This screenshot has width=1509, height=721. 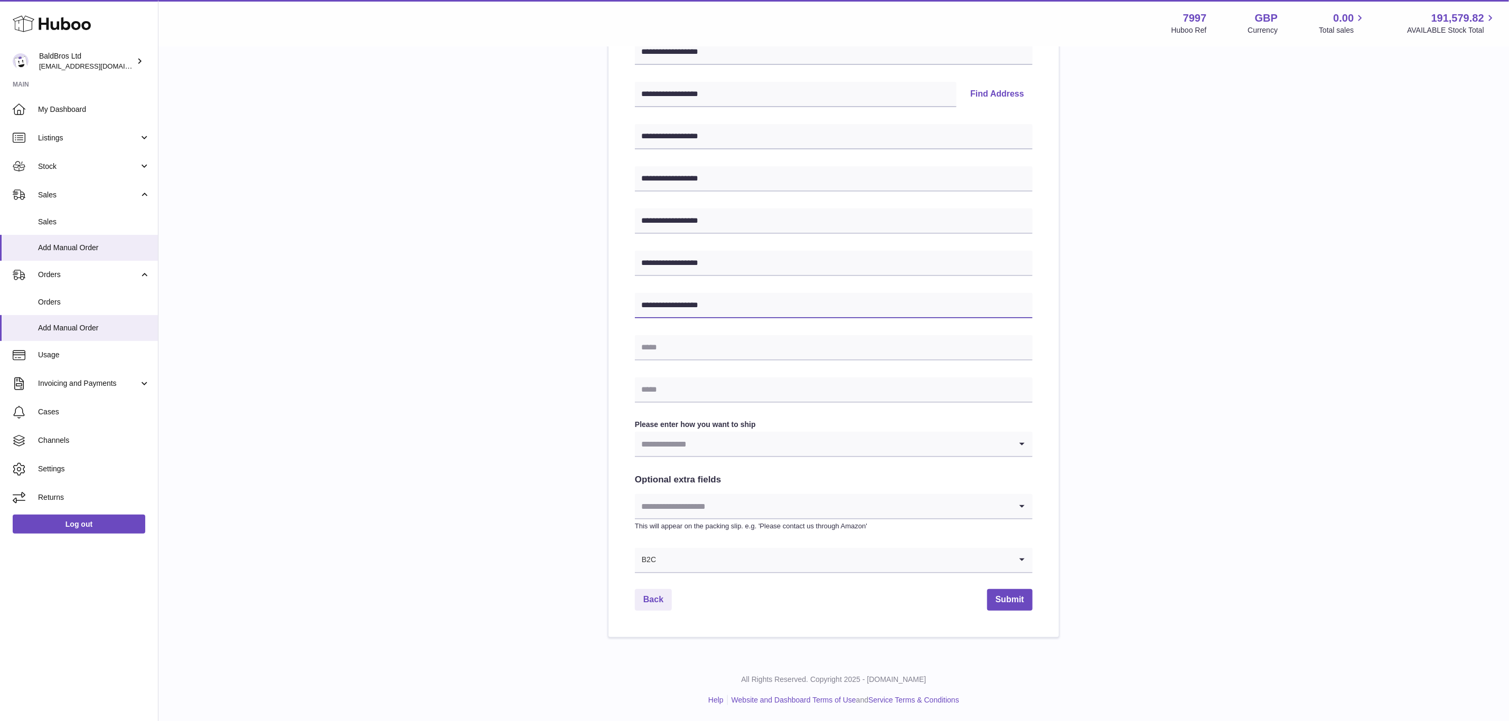 I want to click on button: Submit, so click(x=1010, y=600).